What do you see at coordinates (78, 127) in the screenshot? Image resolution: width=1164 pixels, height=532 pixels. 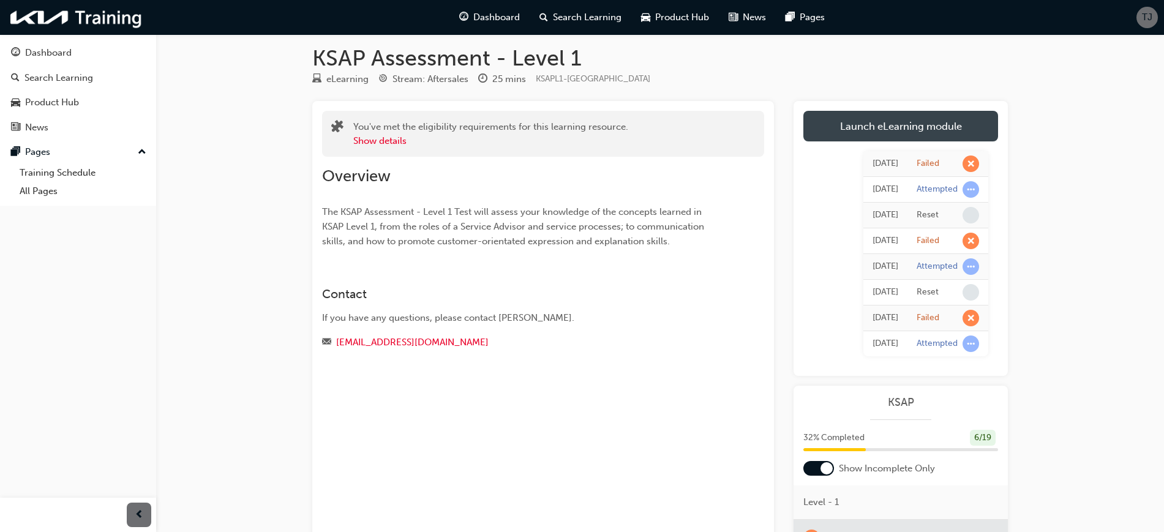 I see `a: News` at bounding box center [78, 127].